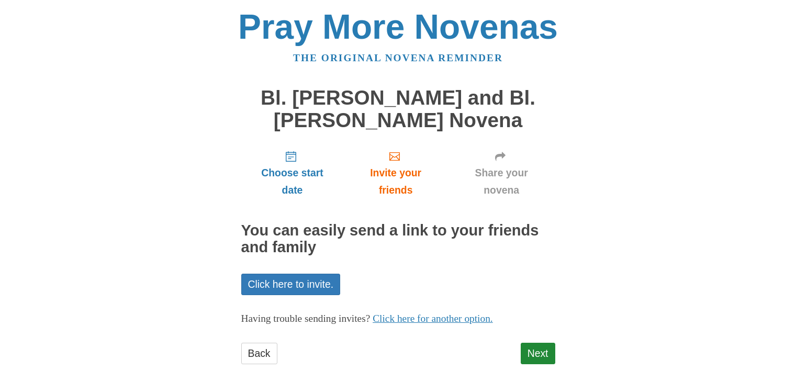  Describe the element at coordinates (398, 58) in the screenshot. I see `a: The original novena reminder` at that location.